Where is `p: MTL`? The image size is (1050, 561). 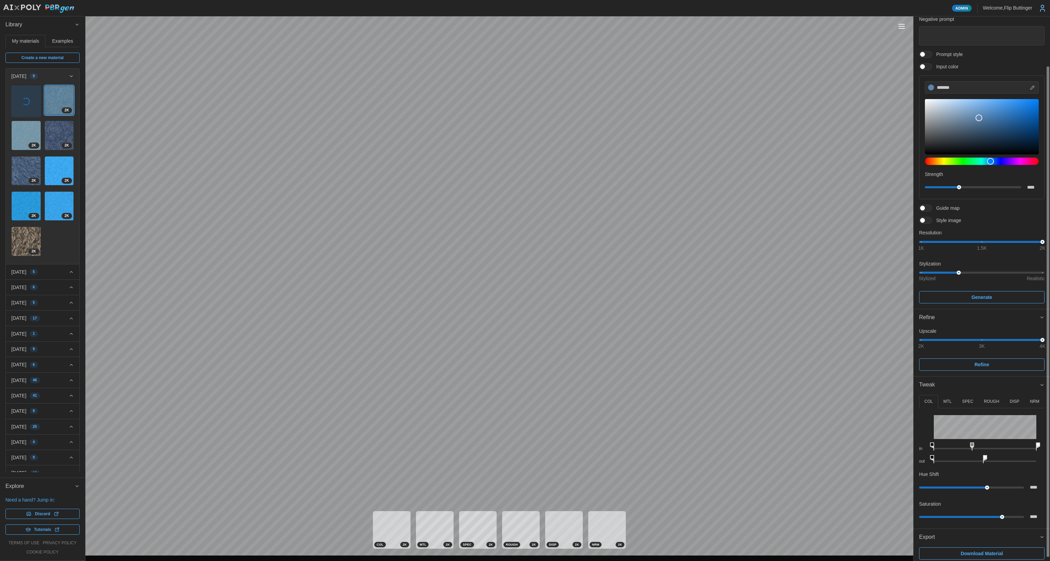 p: MTL is located at coordinates (947, 402).